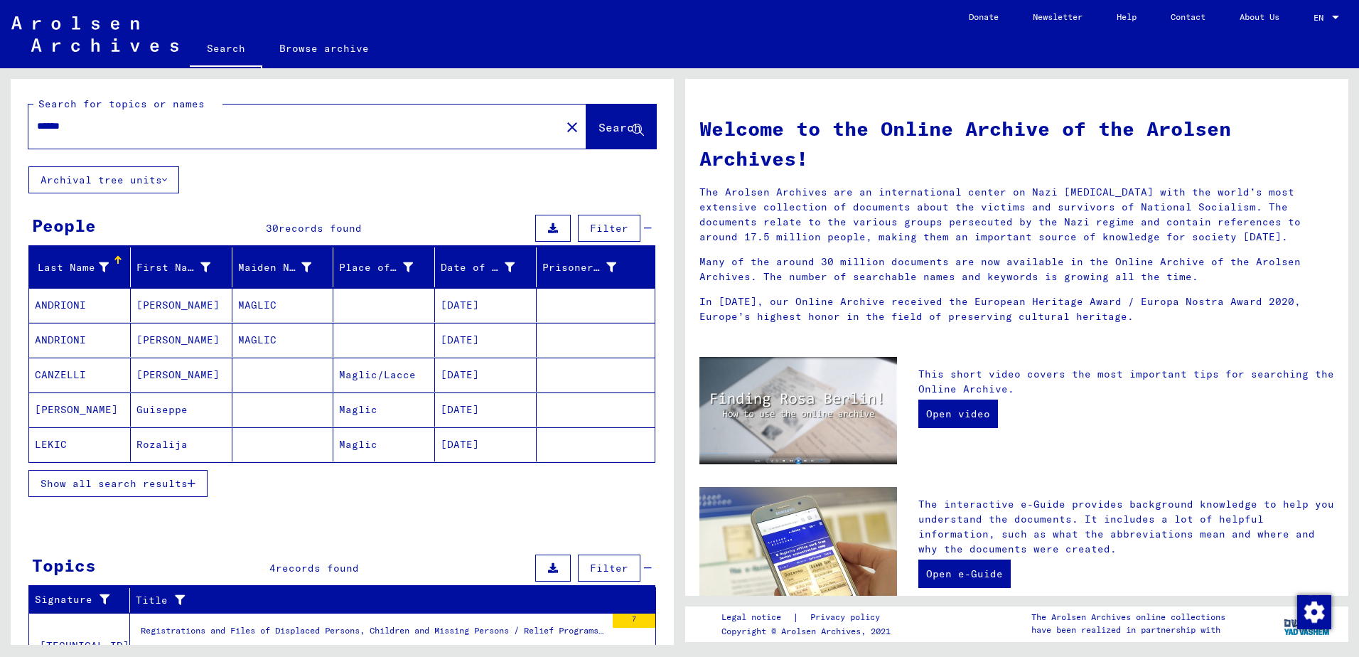 This screenshot has width=1359, height=657. I want to click on button: Clear, so click(572, 126).